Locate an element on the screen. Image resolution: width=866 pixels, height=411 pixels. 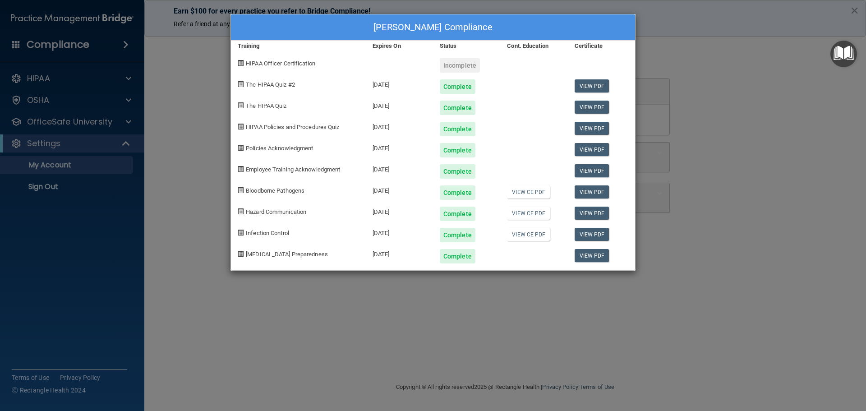
span: The HIPAA Quiz is located at coordinates (266, 106).